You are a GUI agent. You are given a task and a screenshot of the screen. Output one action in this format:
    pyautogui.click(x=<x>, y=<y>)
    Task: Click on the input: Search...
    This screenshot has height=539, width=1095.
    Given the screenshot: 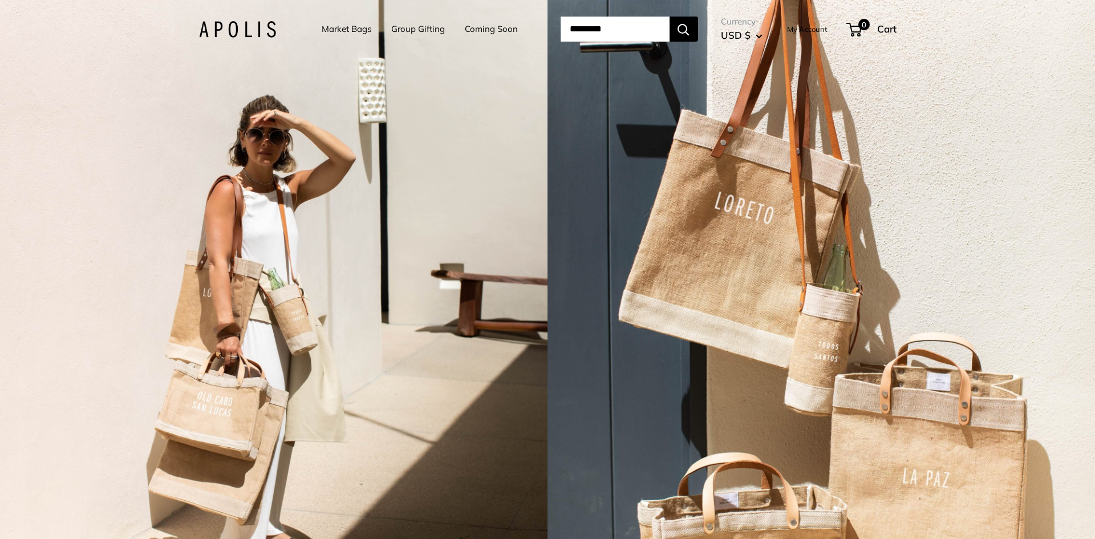 What is the action you would take?
    pyautogui.click(x=615, y=29)
    